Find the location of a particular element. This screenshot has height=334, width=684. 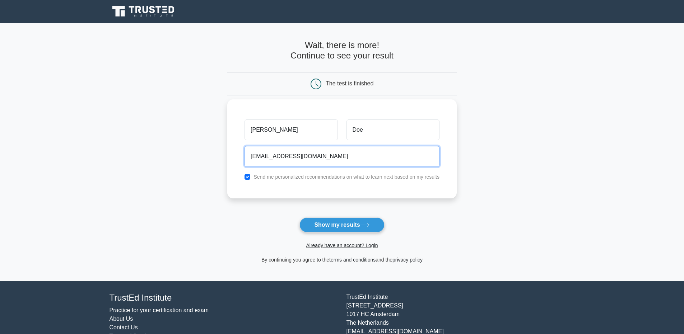

input: Last name is located at coordinates (393, 130).